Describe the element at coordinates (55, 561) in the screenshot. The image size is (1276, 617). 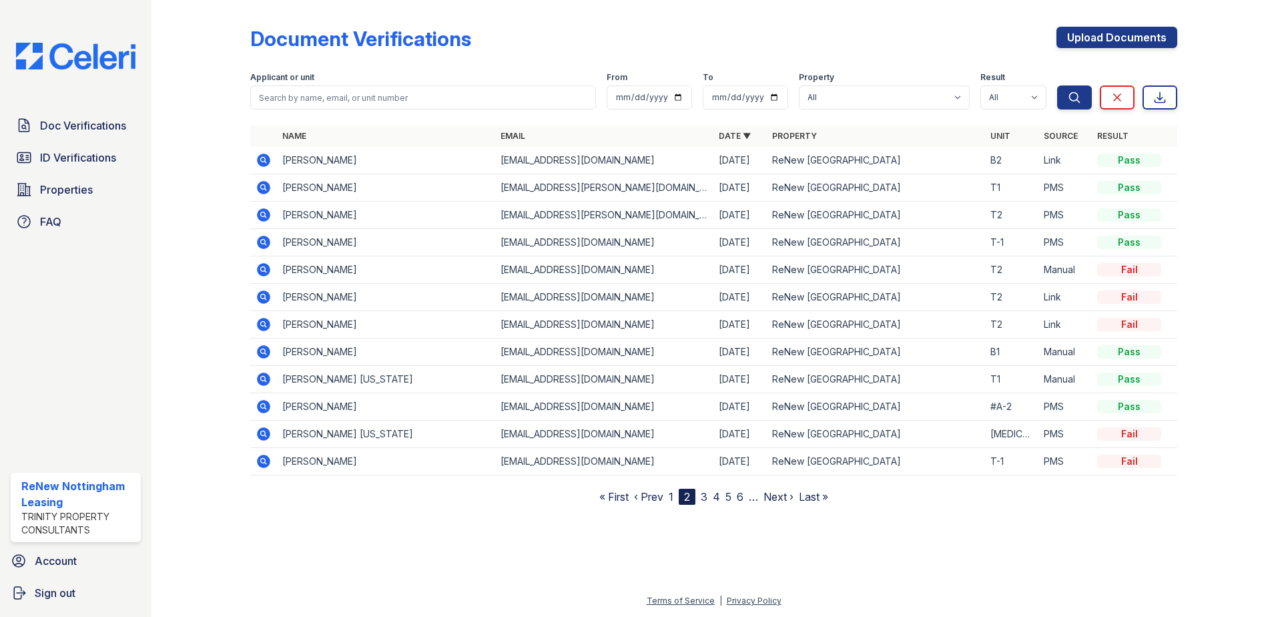
I see `span: Account` at that location.